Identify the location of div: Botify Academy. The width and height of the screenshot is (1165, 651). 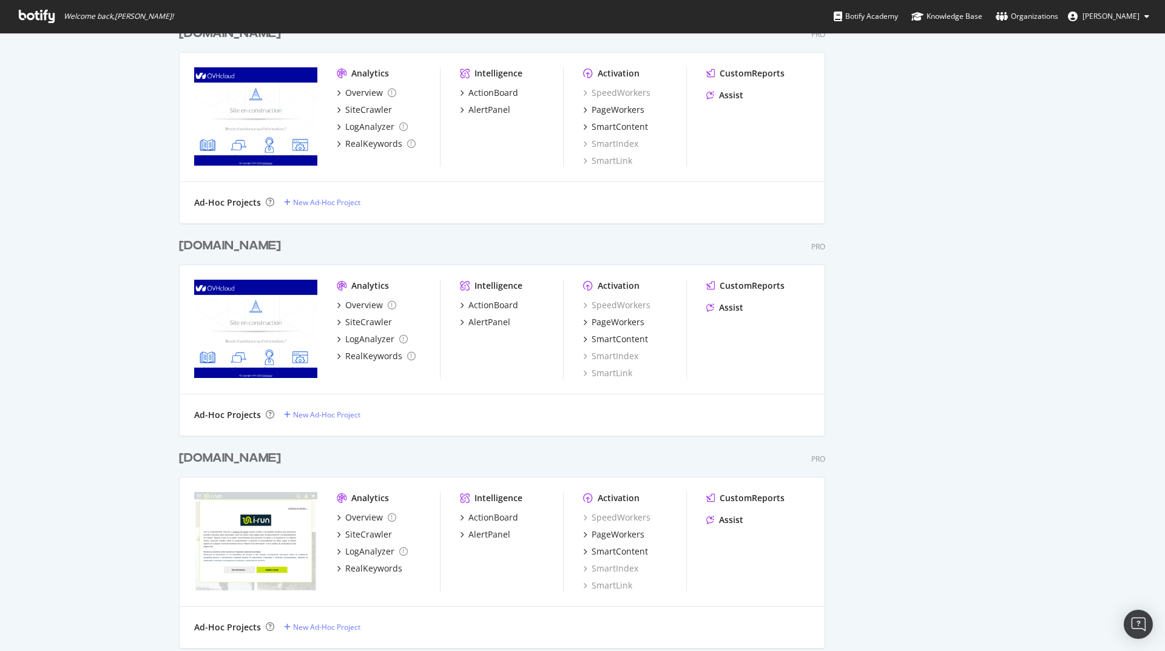
(866, 16).